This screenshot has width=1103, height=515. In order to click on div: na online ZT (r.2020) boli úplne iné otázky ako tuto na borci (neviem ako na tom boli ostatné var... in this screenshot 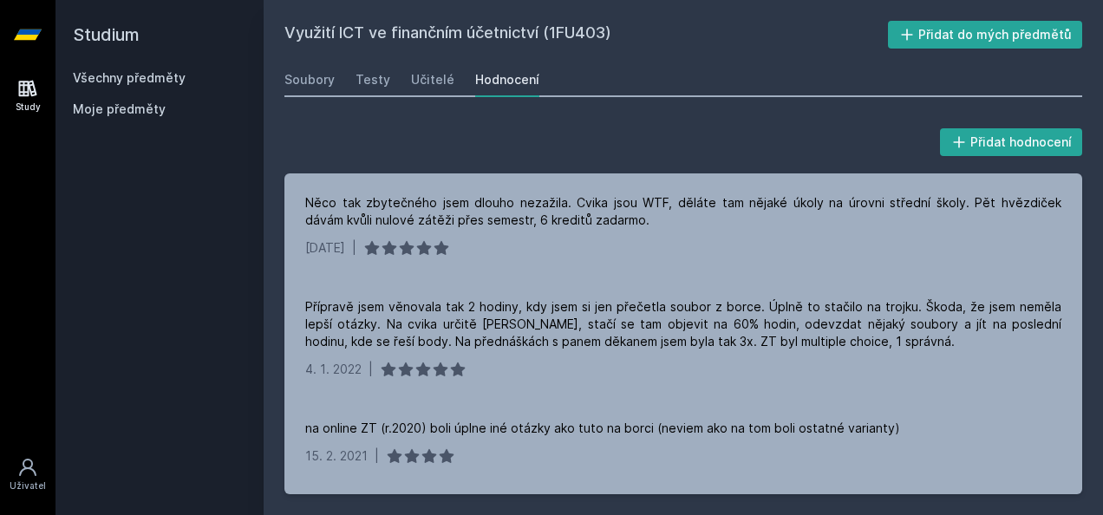, I will do `click(603, 429)`.